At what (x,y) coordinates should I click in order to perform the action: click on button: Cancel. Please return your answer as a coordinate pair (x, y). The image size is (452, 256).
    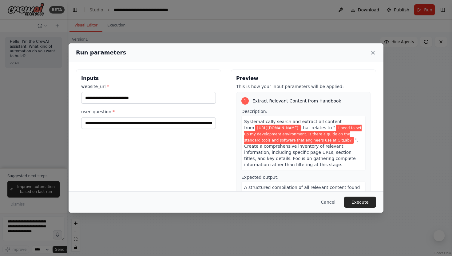
    Looking at the image, I should click on (328, 202).